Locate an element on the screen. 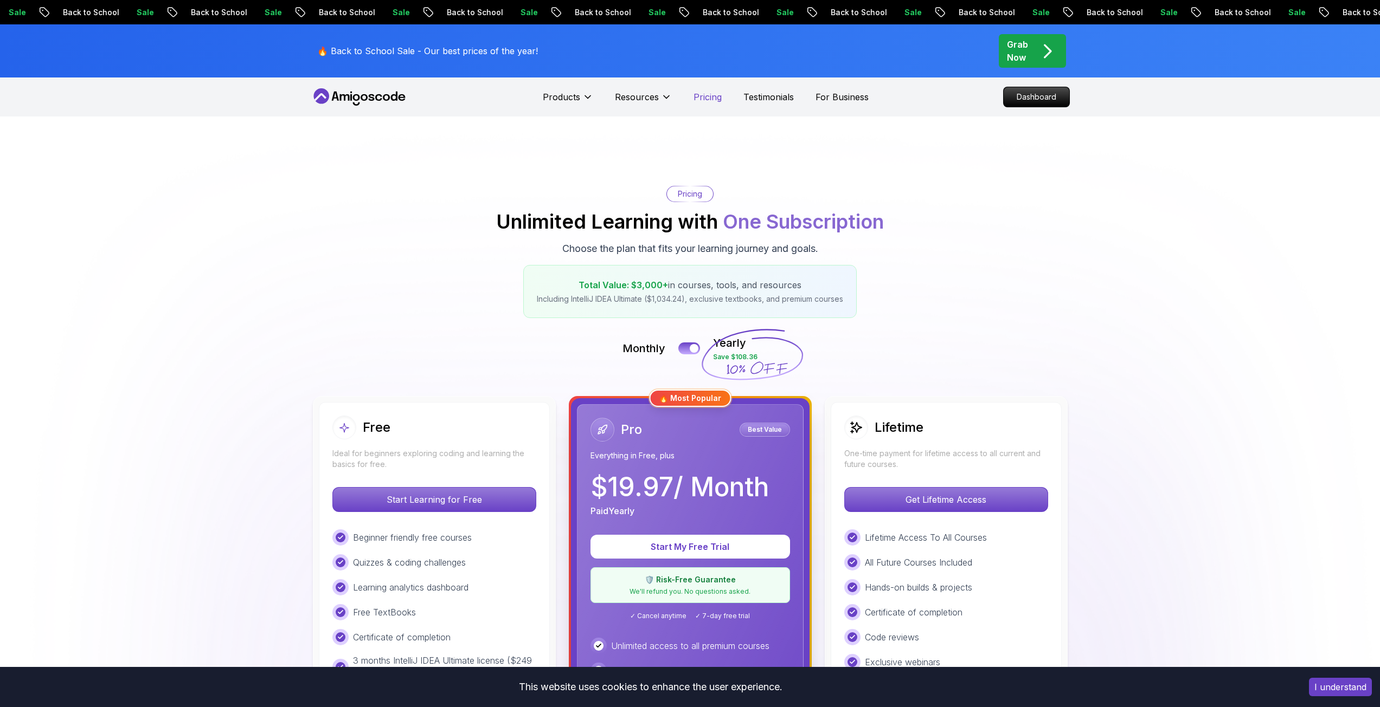 The width and height of the screenshot is (1380, 707). button: Products is located at coordinates (568, 101).